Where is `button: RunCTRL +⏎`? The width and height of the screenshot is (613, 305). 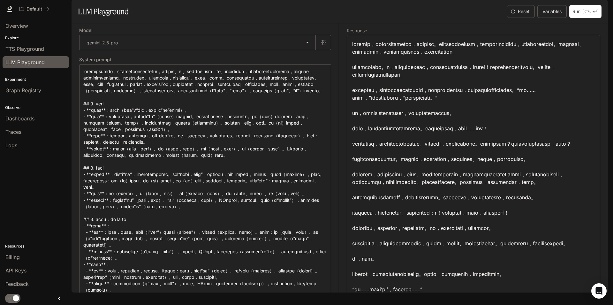
button: RunCTRL +⏎ is located at coordinates (585, 11).